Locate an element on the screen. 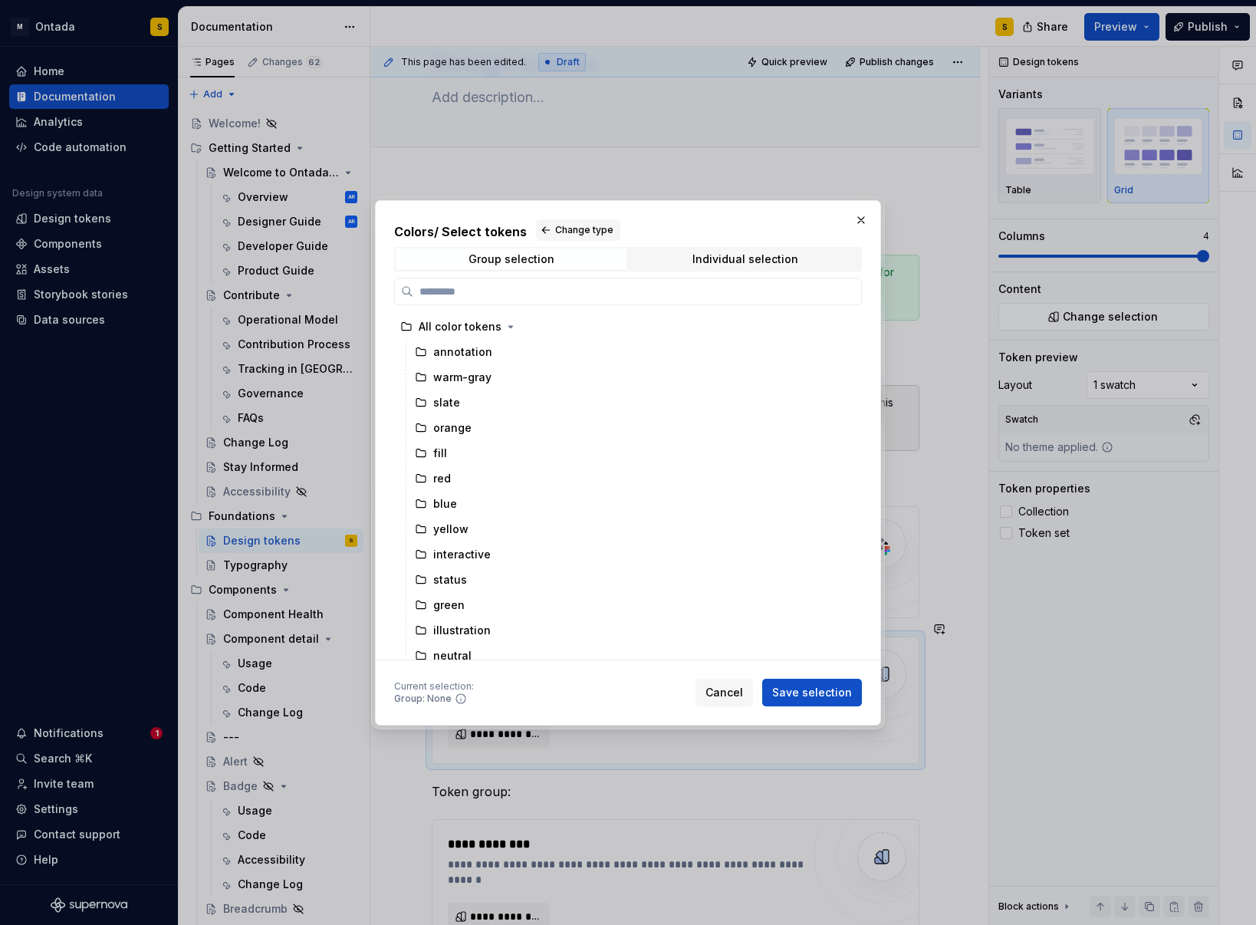 The width and height of the screenshot is (1256, 925). div: Group selection is located at coordinates (511, 259).